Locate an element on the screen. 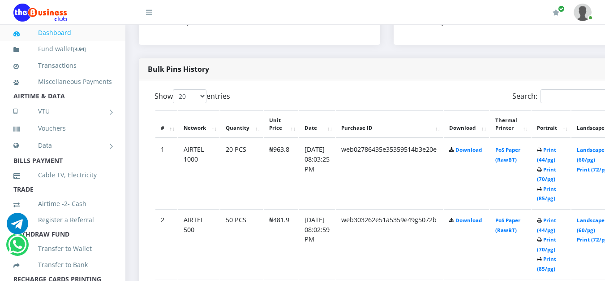 Image resolution: width=605 pixels, height=281 pixels. td: AIRTEL 1000 is located at coordinates (199, 173).